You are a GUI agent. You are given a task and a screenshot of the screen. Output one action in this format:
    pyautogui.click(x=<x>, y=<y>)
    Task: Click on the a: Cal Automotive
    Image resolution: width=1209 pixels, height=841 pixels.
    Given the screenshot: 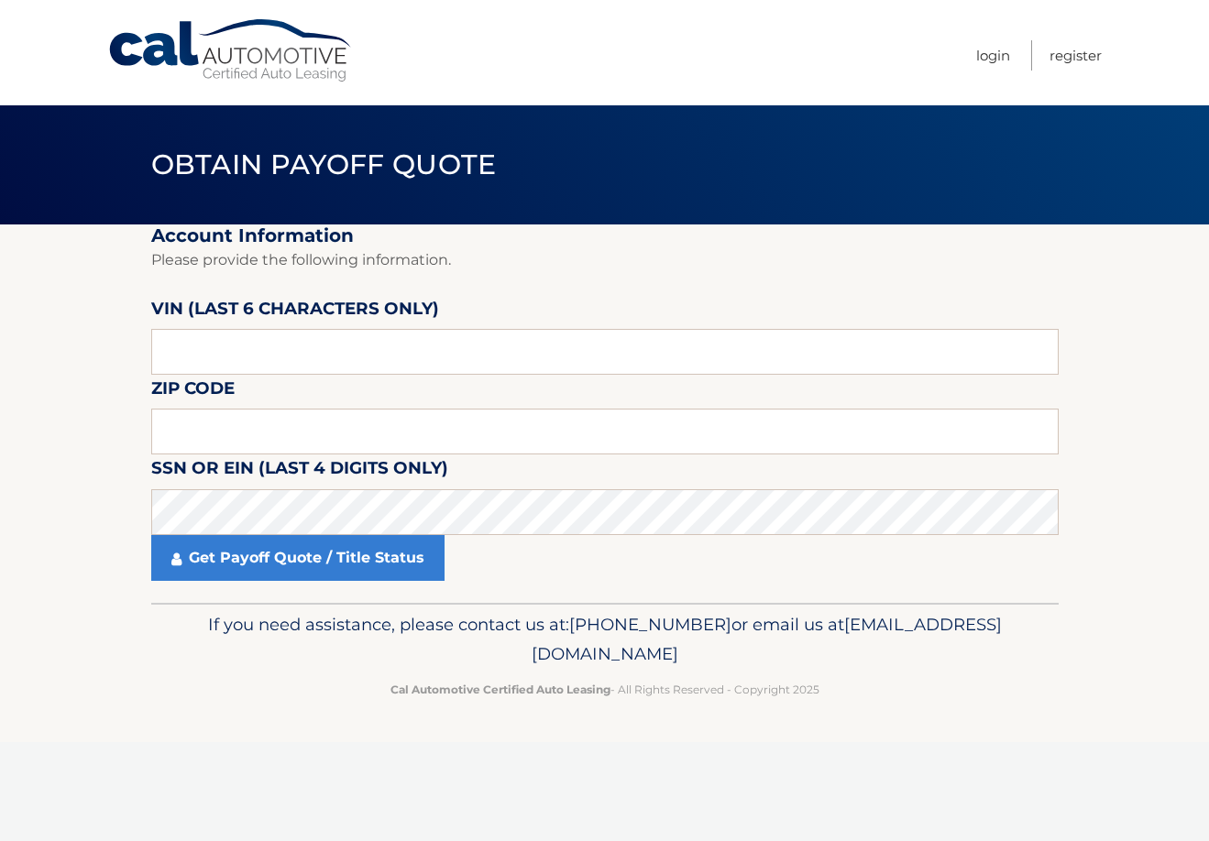 What is the action you would take?
    pyautogui.click(x=231, y=50)
    